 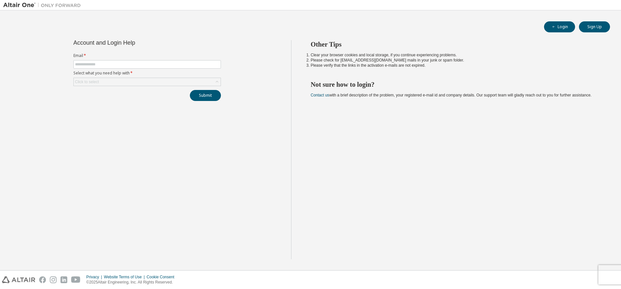 What do you see at coordinates (455, 44) in the screenshot?
I see `h2: Other Tips` at bounding box center [455, 44].